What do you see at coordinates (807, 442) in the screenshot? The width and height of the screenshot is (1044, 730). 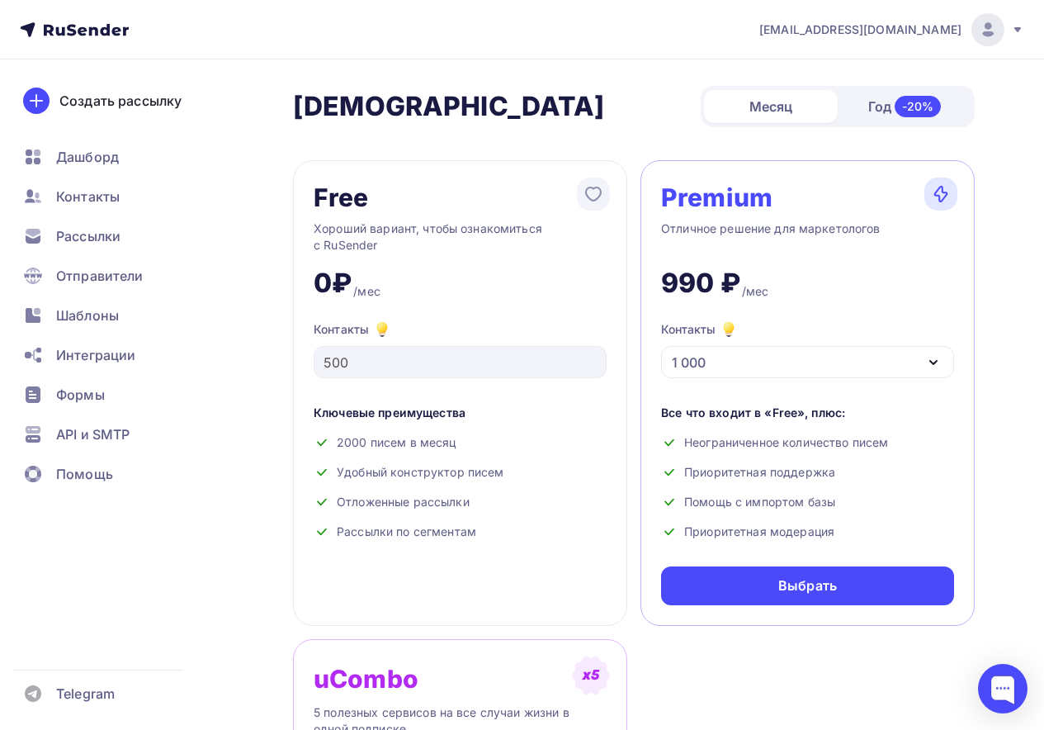 I see `div: Неограниченное количество писем` at bounding box center [807, 442].